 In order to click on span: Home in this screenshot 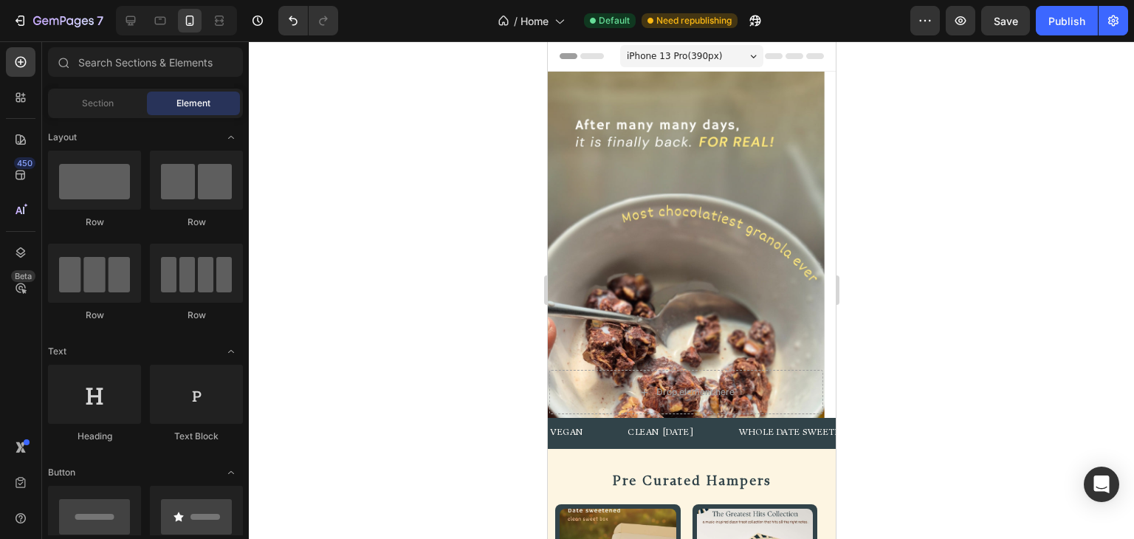, I will do `click(535, 21)`.